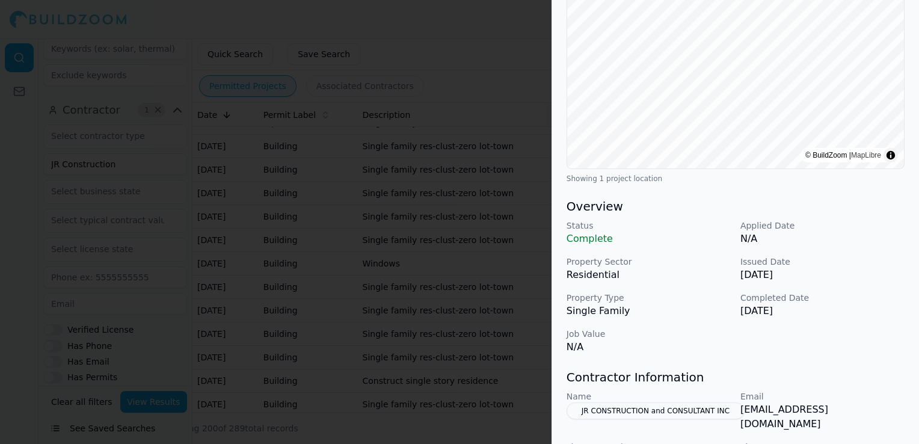 Image resolution: width=919 pixels, height=444 pixels. What do you see at coordinates (736, 179) in the screenshot?
I see `div: Showing 1 project location` at bounding box center [736, 179].